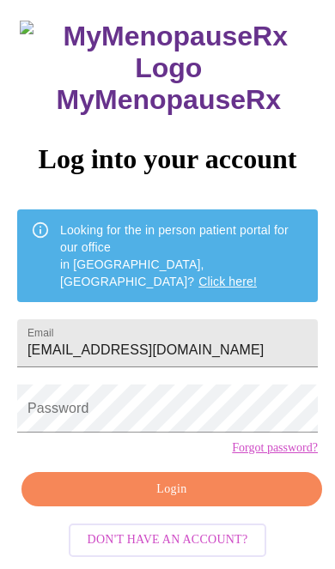 This screenshot has height=569, width=335. Describe the element at coordinates (169, 52) in the screenshot. I see `img: MyMenopauseRx Logo` at that location.